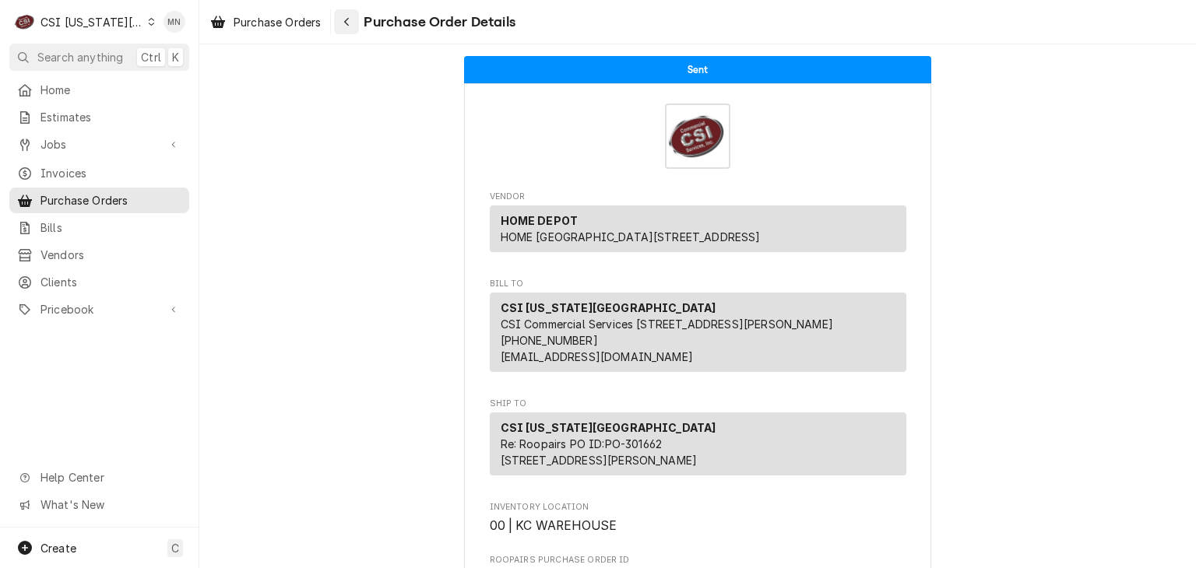 The height and width of the screenshot is (568, 1196). Describe the element at coordinates (99, 282) in the screenshot. I see `a: Clients` at that location.